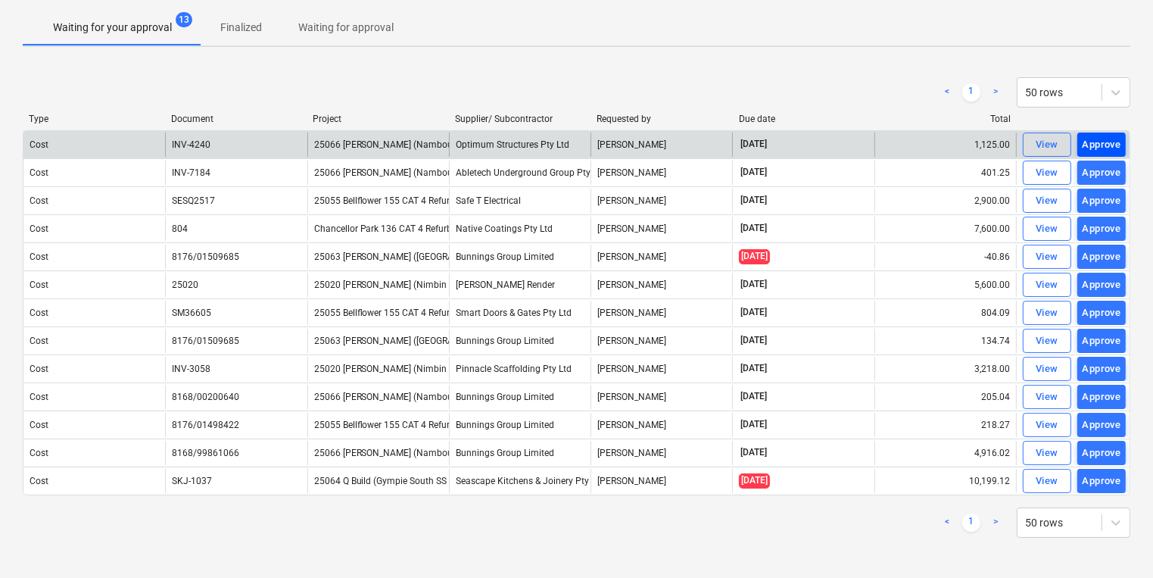 This screenshot has width=1153, height=578. Describe the element at coordinates (1115, 541) in the screenshot. I see `div: Chat Widget` at that location.